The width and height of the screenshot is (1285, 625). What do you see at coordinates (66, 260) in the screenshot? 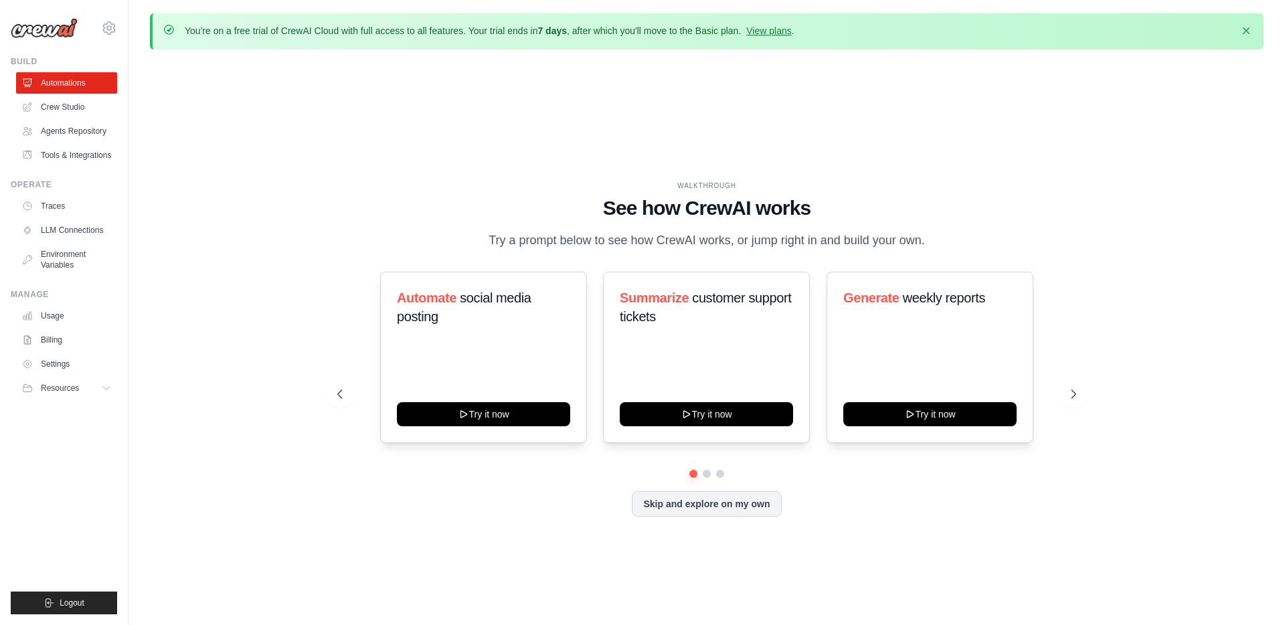
I see `a: Environment Variables` at bounding box center [66, 260].